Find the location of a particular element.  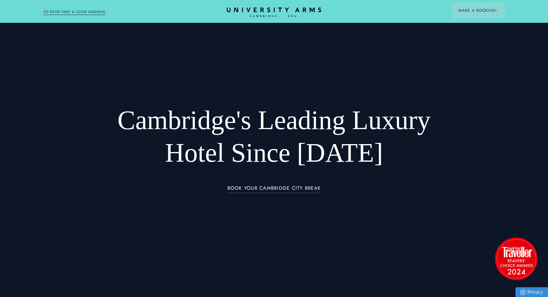

button: Make a BookingArrow icon is located at coordinates (479, 10).